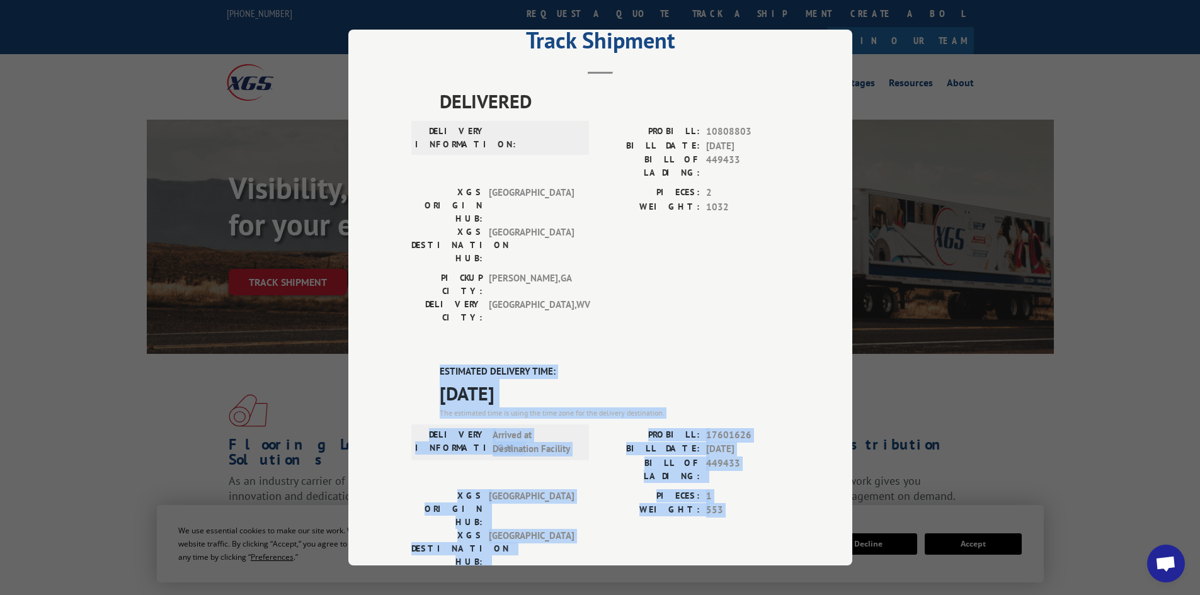 Image resolution: width=1200 pixels, height=595 pixels. Describe the element at coordinates (614, 372) in the screenshot. I see `label: ESTIMATED DELIVERY TIME:` at that location.